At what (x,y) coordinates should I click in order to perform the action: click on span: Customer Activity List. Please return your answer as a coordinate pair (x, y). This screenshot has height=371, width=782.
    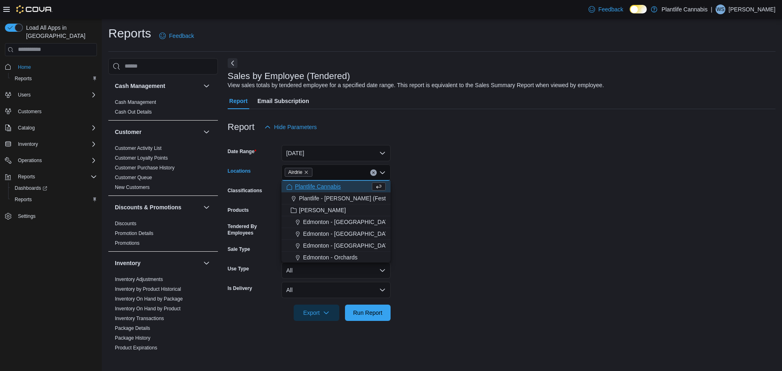
    Looking at the image, I should click on (138, 148).